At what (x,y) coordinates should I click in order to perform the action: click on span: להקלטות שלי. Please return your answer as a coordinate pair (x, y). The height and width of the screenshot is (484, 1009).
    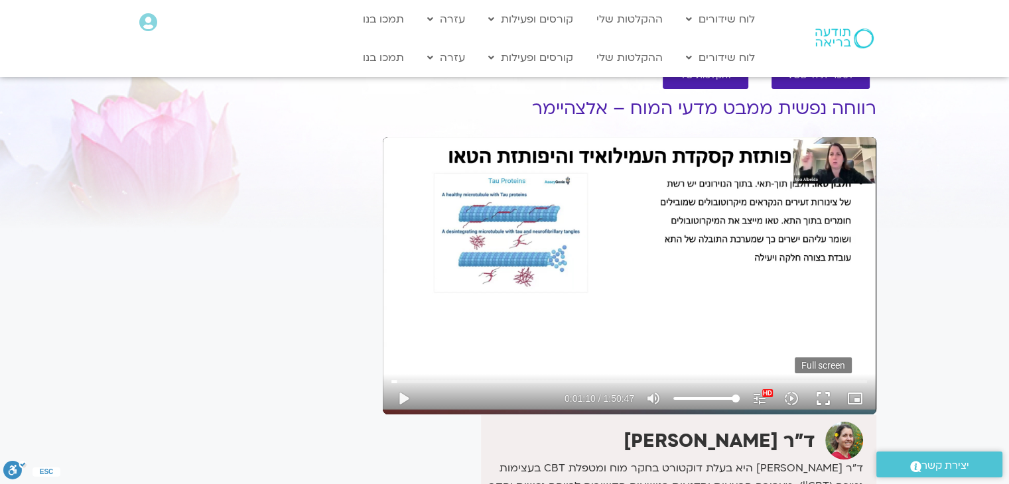
    Looking at the image, I should click on (705, 76).